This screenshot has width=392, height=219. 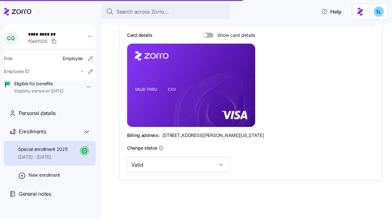 I want to click on span: Special enrollment 2025, so click(x=43, y=149).